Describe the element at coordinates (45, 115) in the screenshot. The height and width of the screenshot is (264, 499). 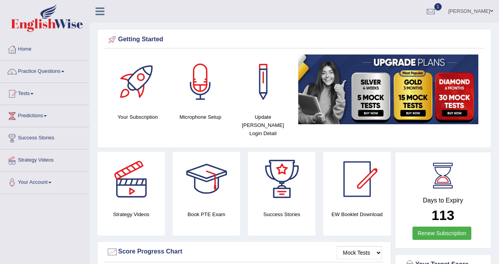
I see `a: Predictions` at that location.